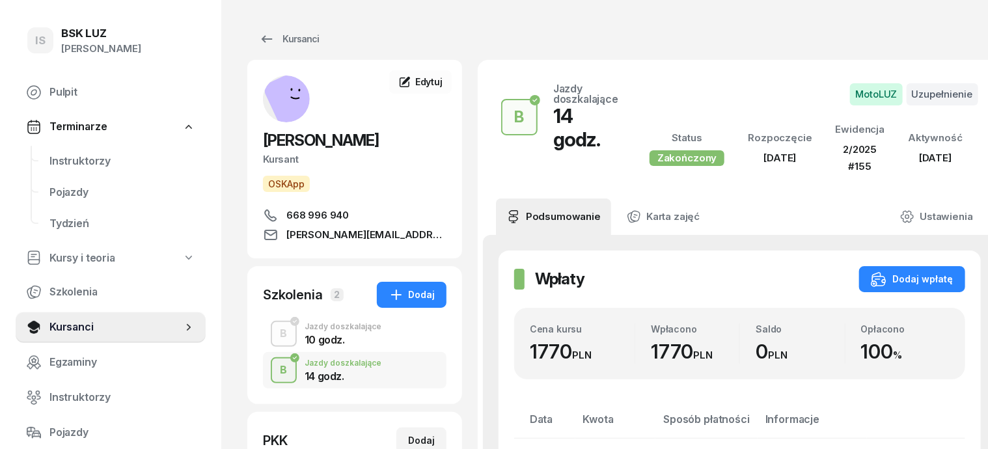  What do you see at coordinates (616, 424) in the screenshot?
I see `th: Kwota` at bounding box center [616, 424].